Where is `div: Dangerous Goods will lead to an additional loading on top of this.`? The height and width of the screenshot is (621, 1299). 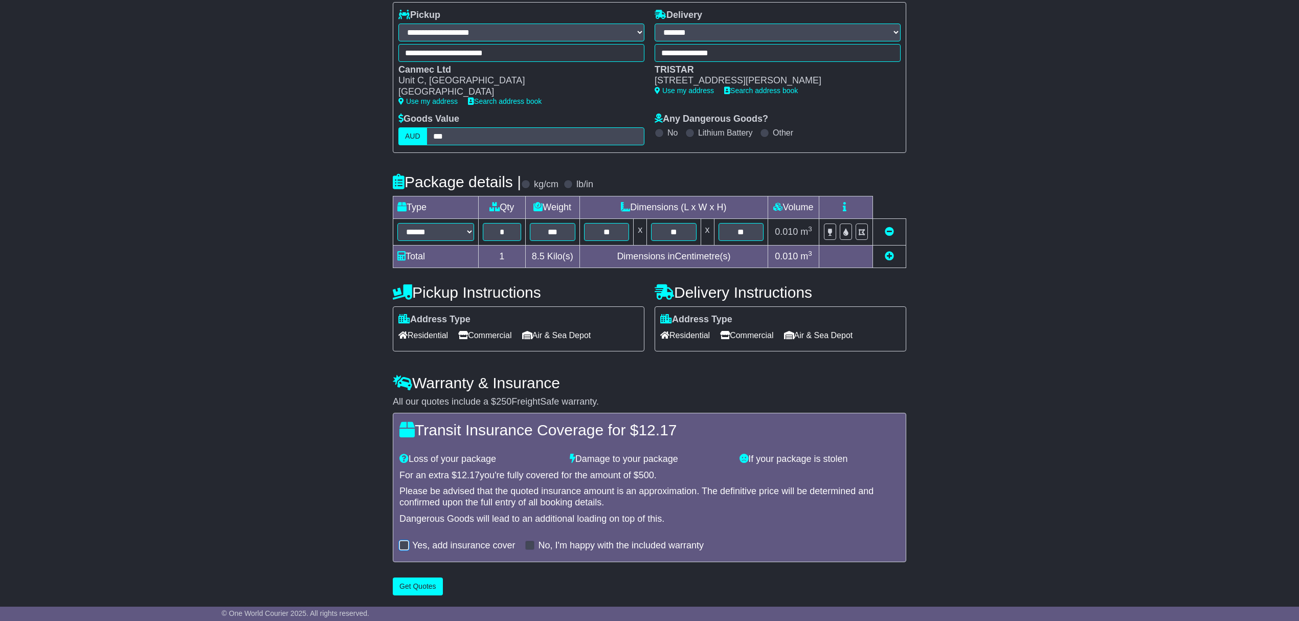 div: Dangerous Goods will lead to an additional loading on top of this. is located at coordinates (650, 519).